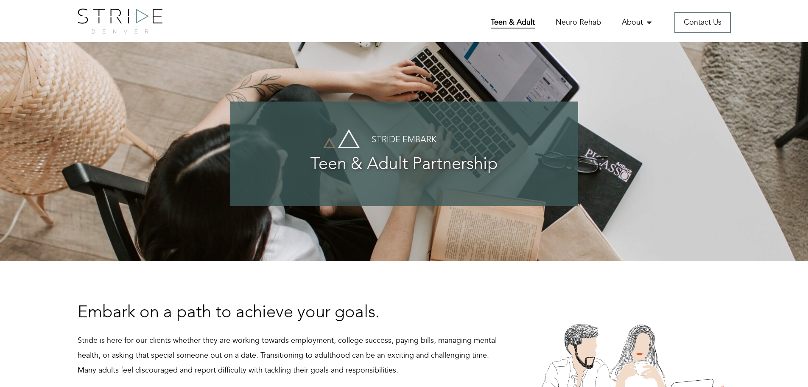 The height and width of the screenshot is (387, 808). Describe the element at coordinates (638, 22) in the screenshot. I see `a: About` at that location.